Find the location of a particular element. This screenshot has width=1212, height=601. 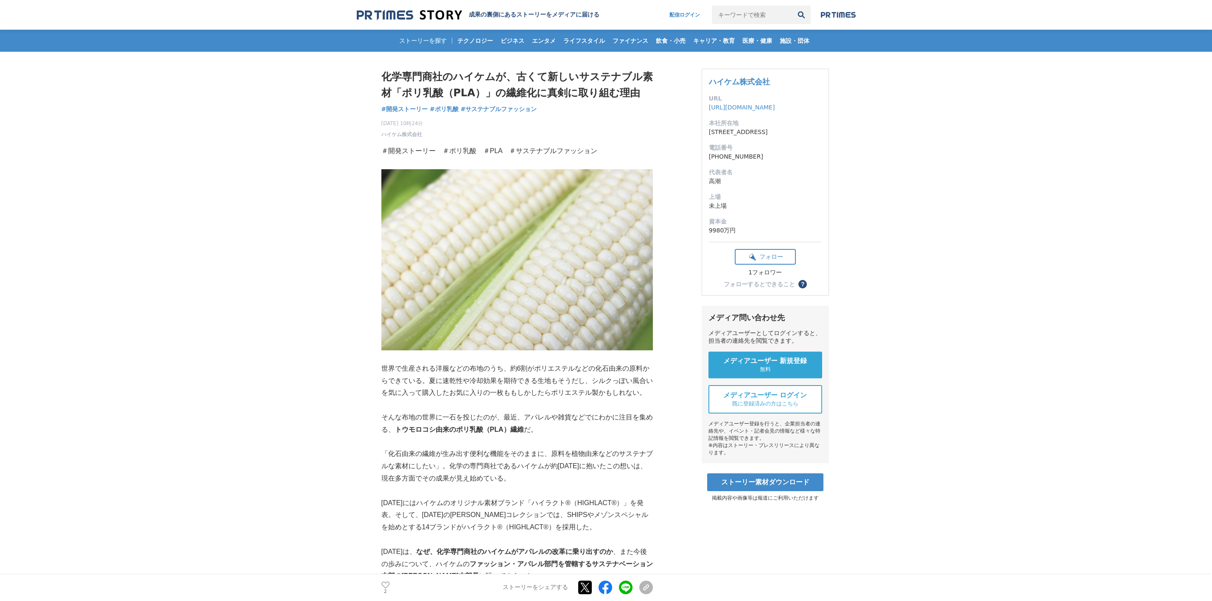

span: エンタメ is located at coordinates (544, 41).